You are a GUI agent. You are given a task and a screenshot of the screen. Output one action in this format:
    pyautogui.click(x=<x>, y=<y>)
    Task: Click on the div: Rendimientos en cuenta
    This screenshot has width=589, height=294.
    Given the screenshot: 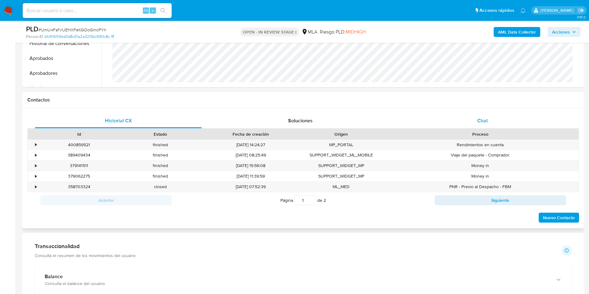 What is the action you would take?
    pyautogui.click(x=480, y=145)
    